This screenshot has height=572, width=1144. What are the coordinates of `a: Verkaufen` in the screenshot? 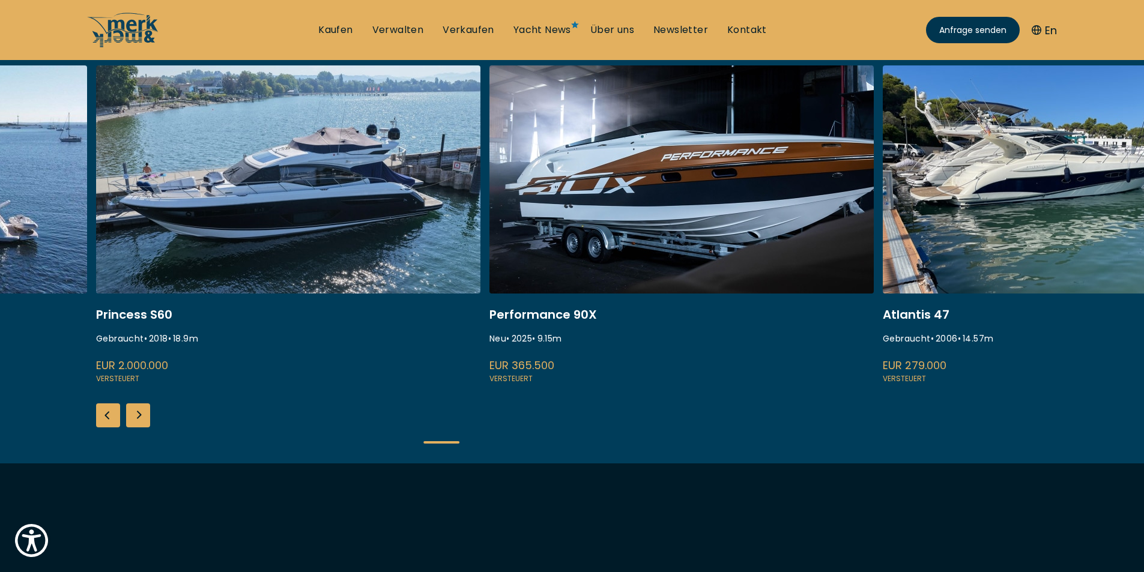 It's located at (469, 30).